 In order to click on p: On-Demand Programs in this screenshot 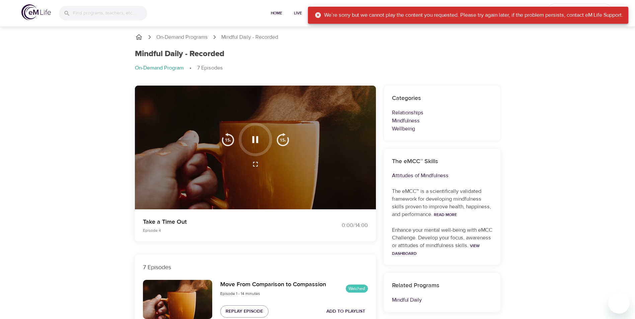, I will do `click(182, 37)`.